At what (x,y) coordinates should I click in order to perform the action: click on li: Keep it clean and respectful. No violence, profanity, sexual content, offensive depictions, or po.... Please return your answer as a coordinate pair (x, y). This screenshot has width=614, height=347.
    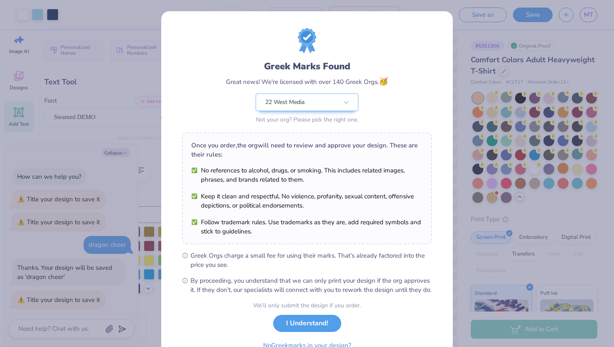
    Looking at the image, I should click on (307, 201).